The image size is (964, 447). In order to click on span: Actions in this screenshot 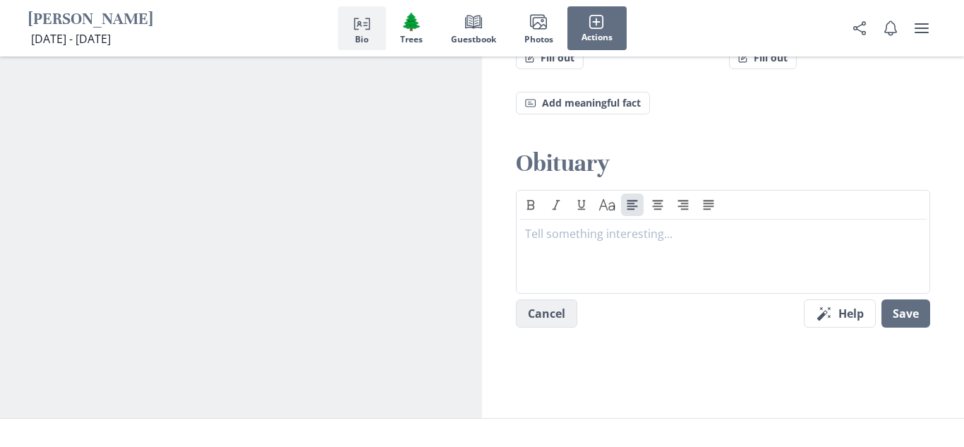, I will do `click(597, 37)`.